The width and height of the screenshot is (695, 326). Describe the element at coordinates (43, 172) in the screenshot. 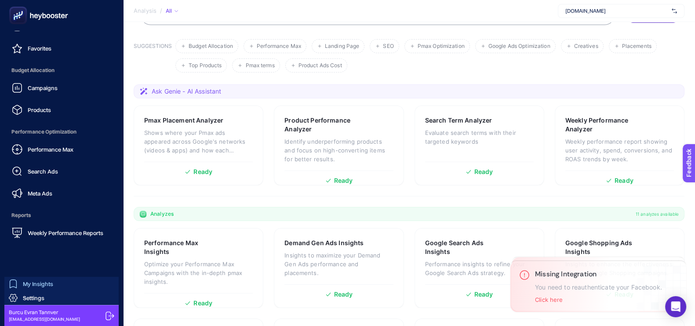

I see `span: Search Ads` at that location.